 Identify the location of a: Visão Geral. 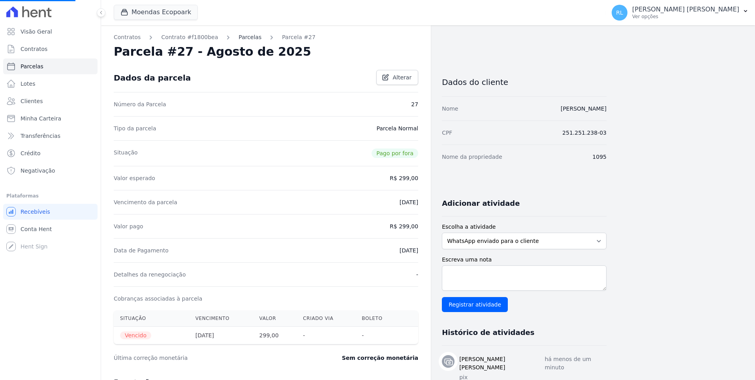
(50, 32).